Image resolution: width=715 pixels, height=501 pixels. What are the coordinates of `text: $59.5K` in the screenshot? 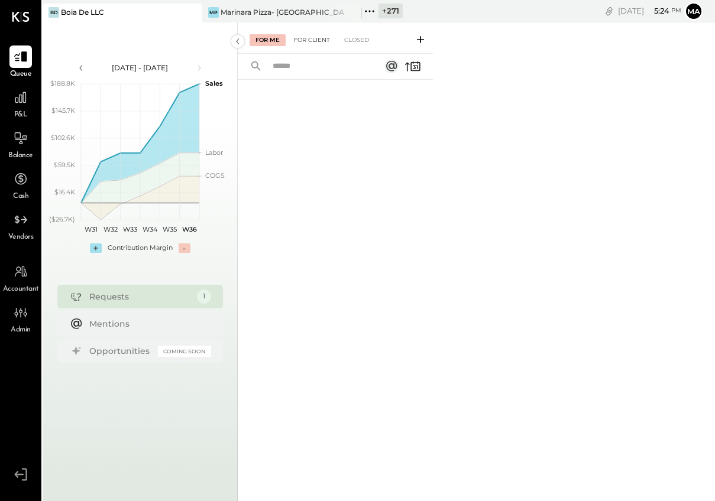 It's located at (64, 165).